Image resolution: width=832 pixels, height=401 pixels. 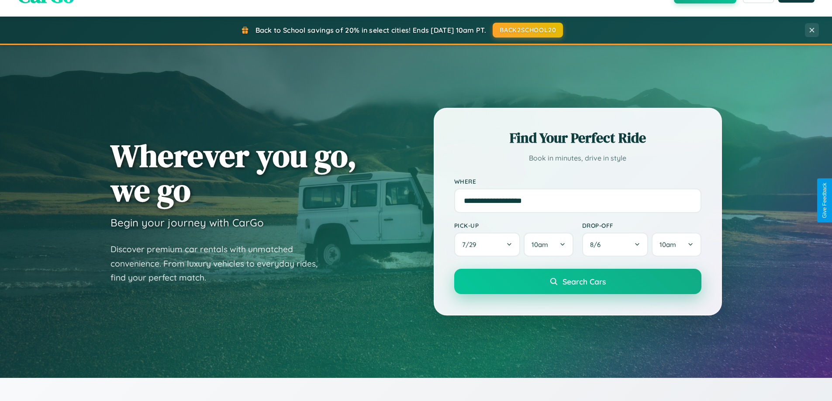 What do you see at coordinates (514, 225) in the screenshot?
I see `label: Pick-up` at bounding box center [514, 225].